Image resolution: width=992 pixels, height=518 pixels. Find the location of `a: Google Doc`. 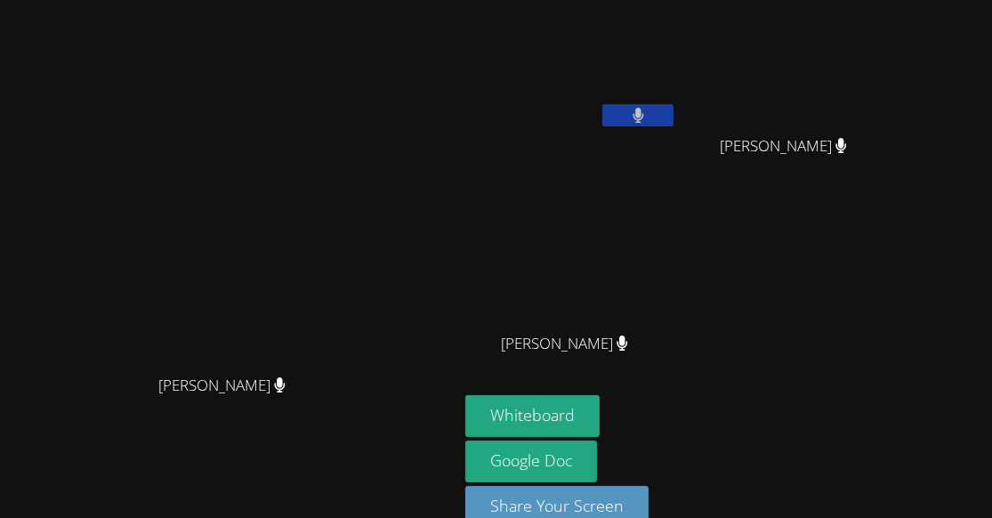

a: Google Doc is located at coordinates (531, 461).